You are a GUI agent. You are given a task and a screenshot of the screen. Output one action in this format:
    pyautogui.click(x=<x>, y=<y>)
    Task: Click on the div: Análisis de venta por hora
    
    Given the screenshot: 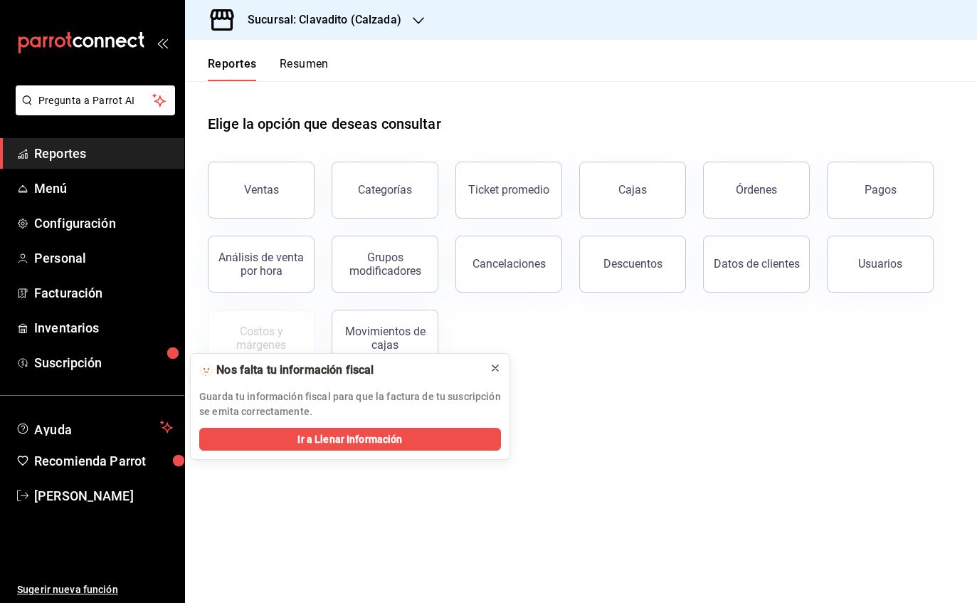 What is the action you would take?
    pyautogui.click(x=261, y=264)
    